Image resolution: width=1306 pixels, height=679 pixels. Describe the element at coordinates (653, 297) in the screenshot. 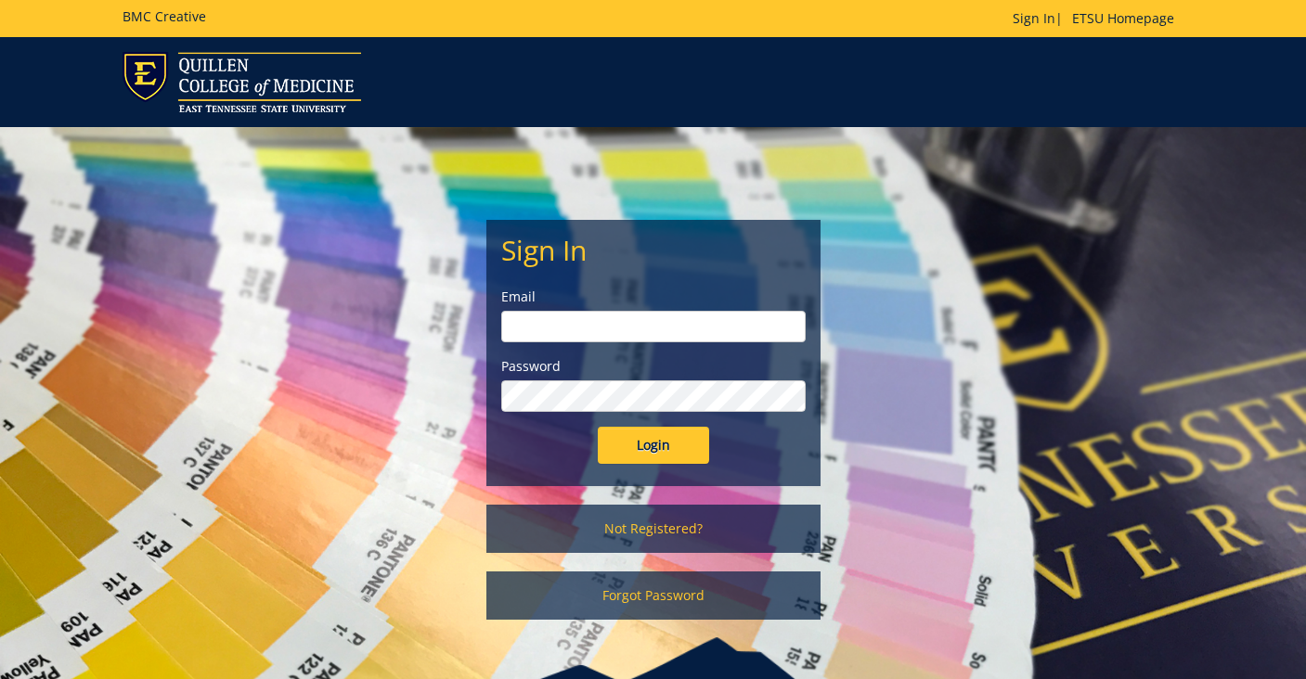

I see `label: Email` at that location.